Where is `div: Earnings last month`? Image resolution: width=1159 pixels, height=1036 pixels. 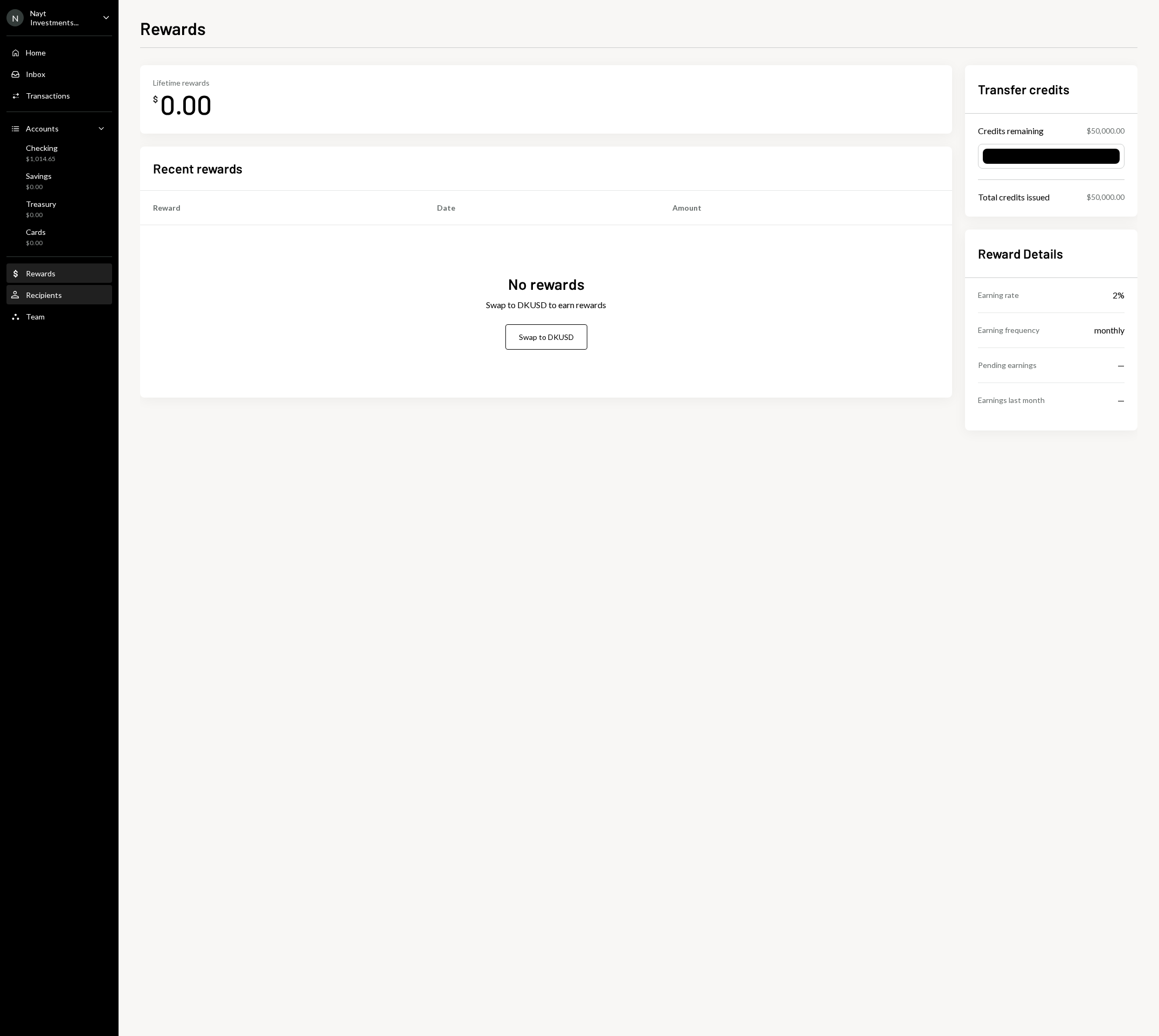 div: Earnings last month is located at coordinates (1011, 400).